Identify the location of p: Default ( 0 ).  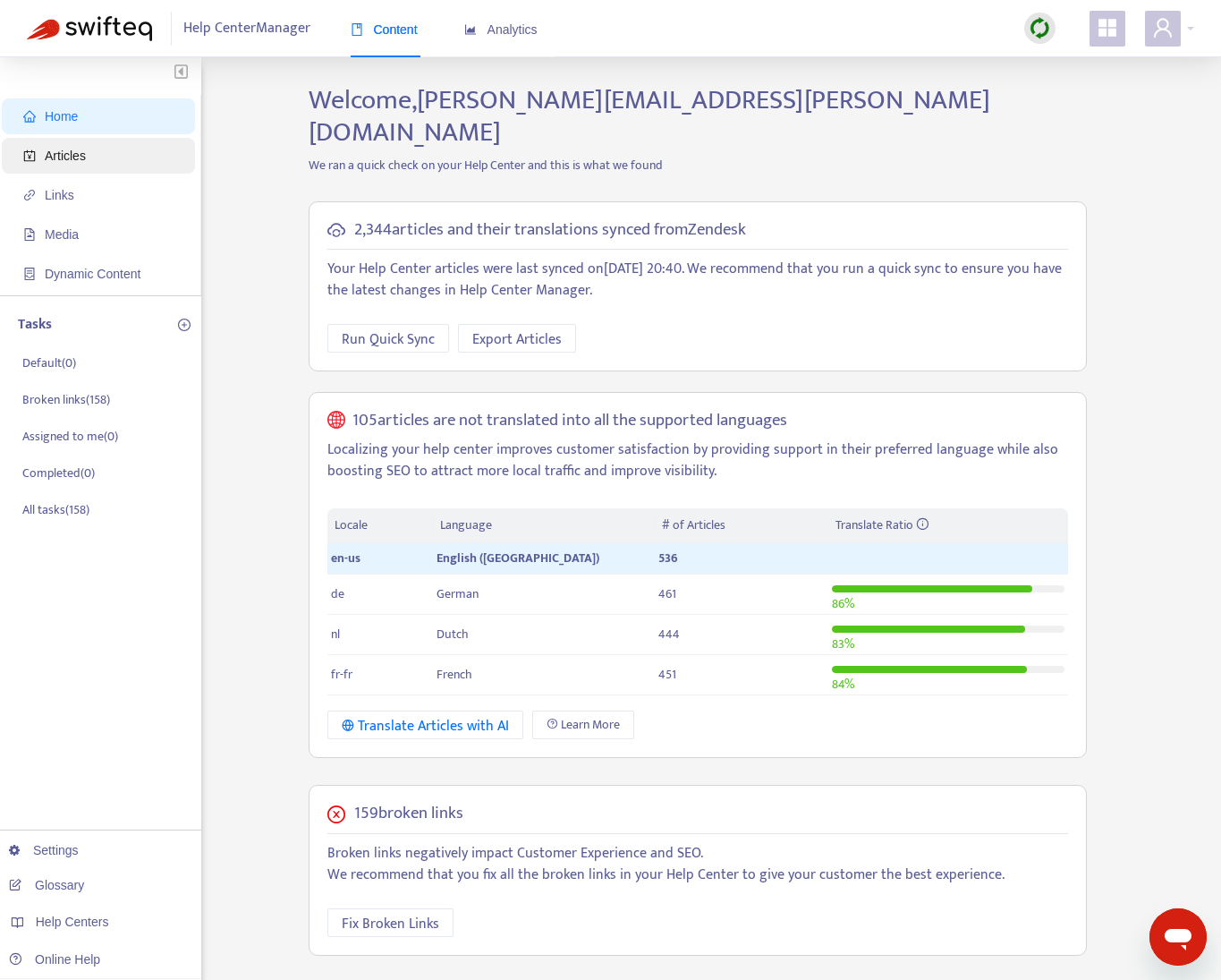
(49, 363).